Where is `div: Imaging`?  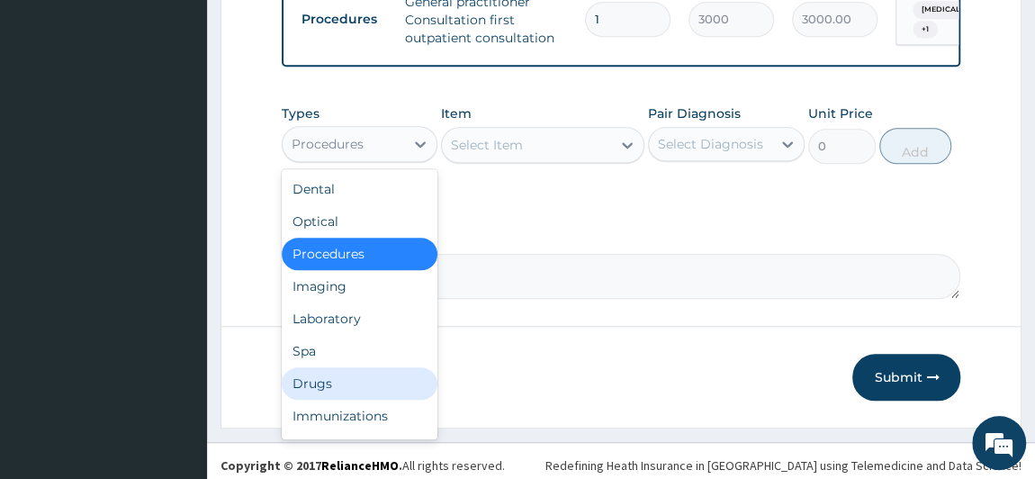 div: Imaging is located at coordinates (360, 286).